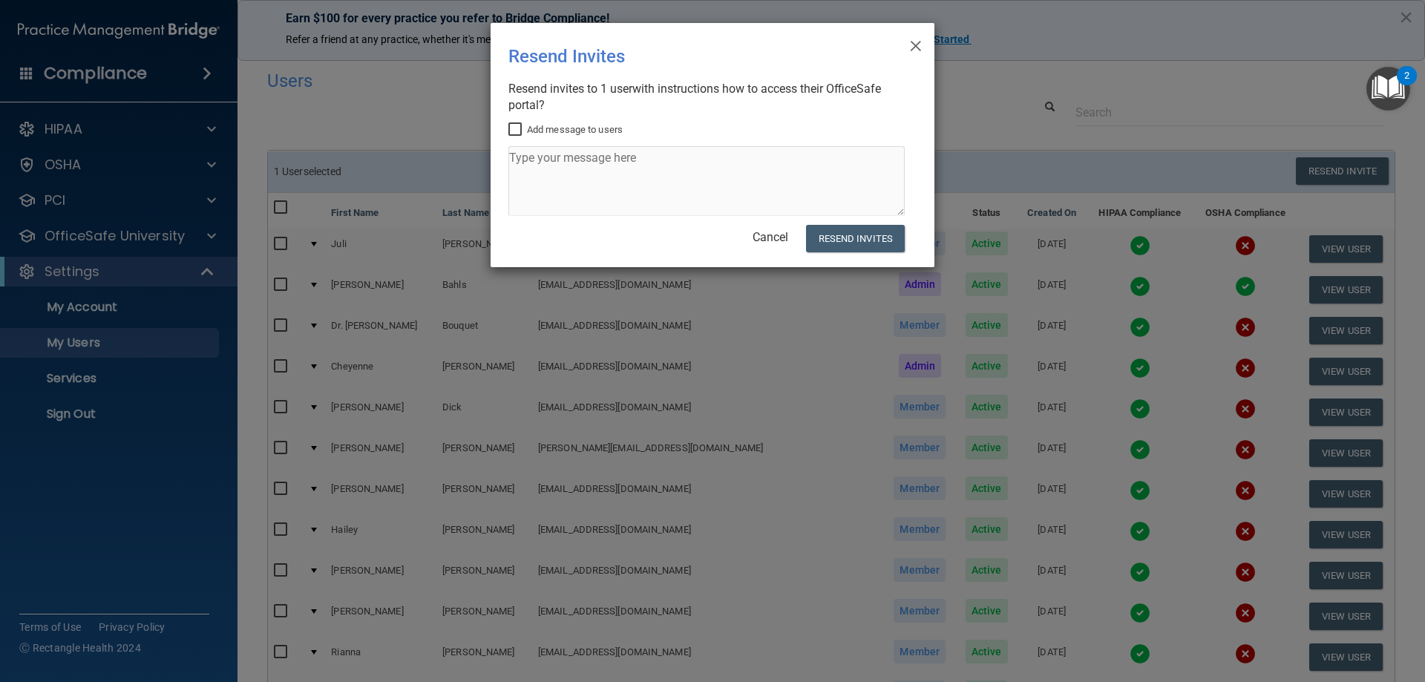 Image resolution: width=1425 pixels, height=682 pixels. I want to click on label: Add message to users, so click(565, 130).